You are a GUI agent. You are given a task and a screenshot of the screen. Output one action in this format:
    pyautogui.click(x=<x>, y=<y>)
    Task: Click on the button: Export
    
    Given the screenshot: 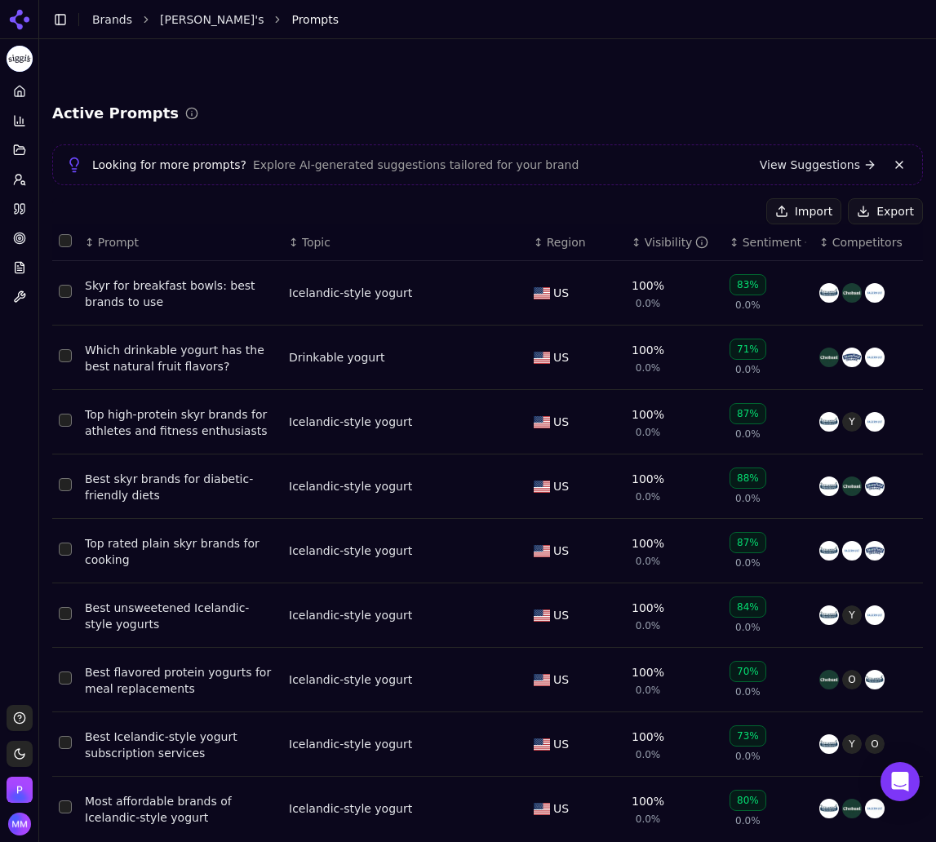 What is the action you would take?
    pyautogui.click(x=885, y=211)
    